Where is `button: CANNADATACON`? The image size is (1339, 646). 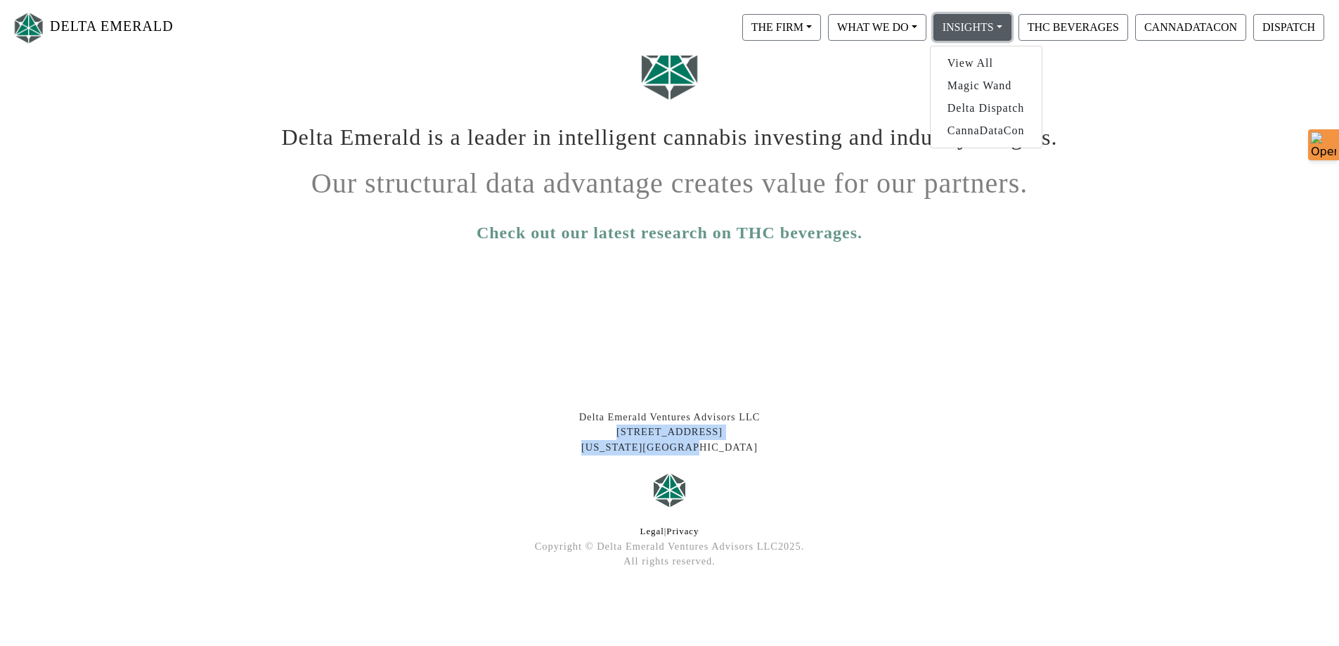 button: CANNADATACON is located at coordinates (1190, 27).